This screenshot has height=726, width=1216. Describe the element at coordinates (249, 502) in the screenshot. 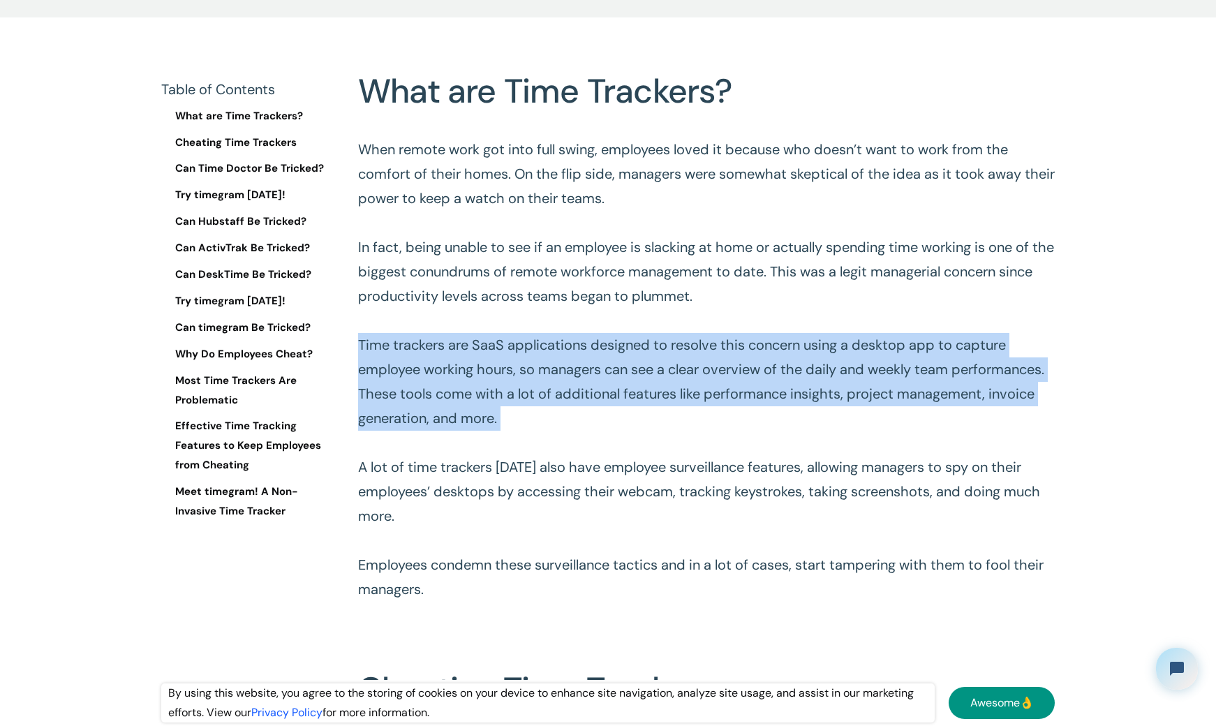

I see `a: Meet timegram! A Non-Invasive Time Tracker` at that location.